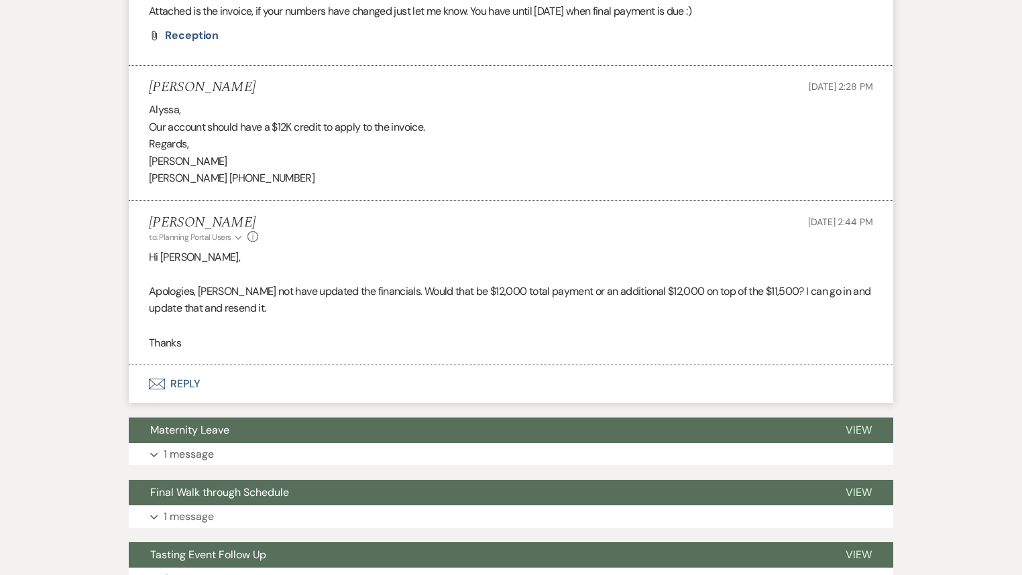 The width and height of the screenshot is (1022, 575). Describe the element at coordinates (208, 554) in the screenshot. I see `span: Tasting Event Follow Up` at that location.